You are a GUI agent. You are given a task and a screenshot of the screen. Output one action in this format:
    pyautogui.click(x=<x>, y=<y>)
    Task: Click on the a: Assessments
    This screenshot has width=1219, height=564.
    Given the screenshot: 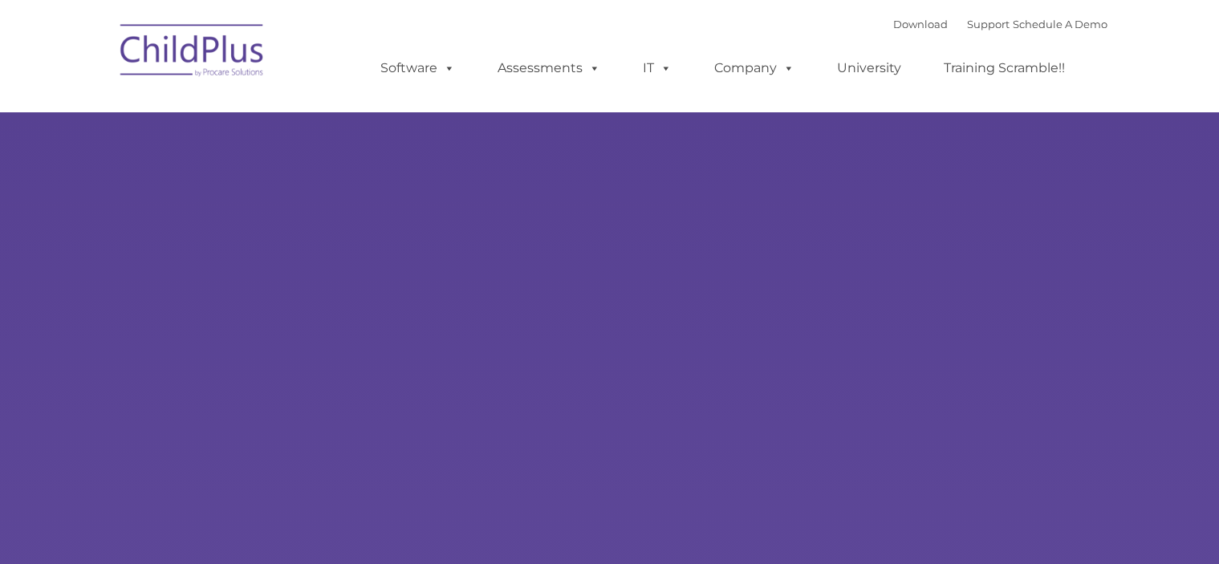 What is the action you would take?
    pyautogui.click(x=549, y=68)
    